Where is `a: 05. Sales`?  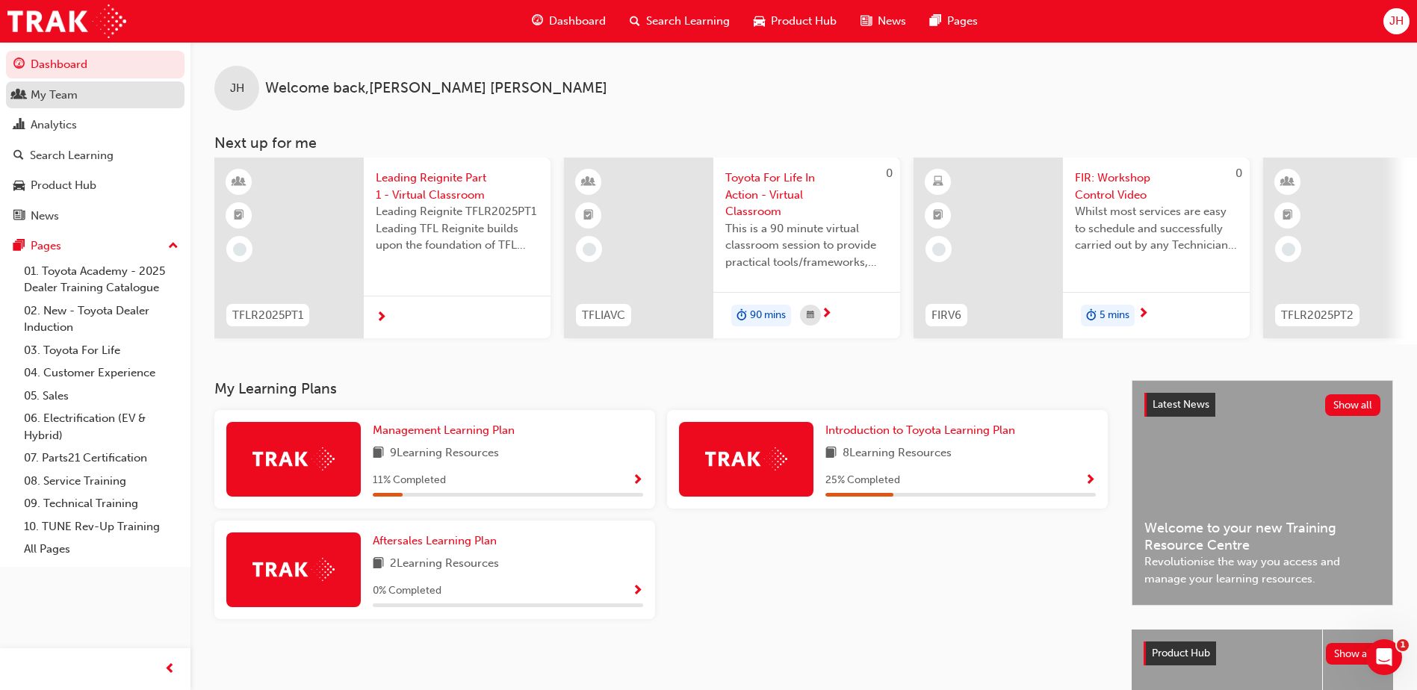 a: 05. Sales is located at coordinates (101, 396).